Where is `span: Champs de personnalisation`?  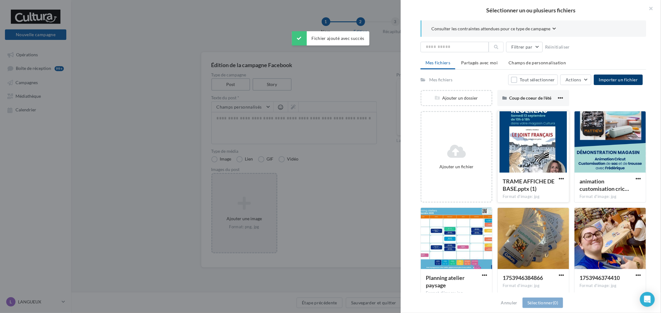
span: Champs de personnalisation is located at coordinates (537, 63).